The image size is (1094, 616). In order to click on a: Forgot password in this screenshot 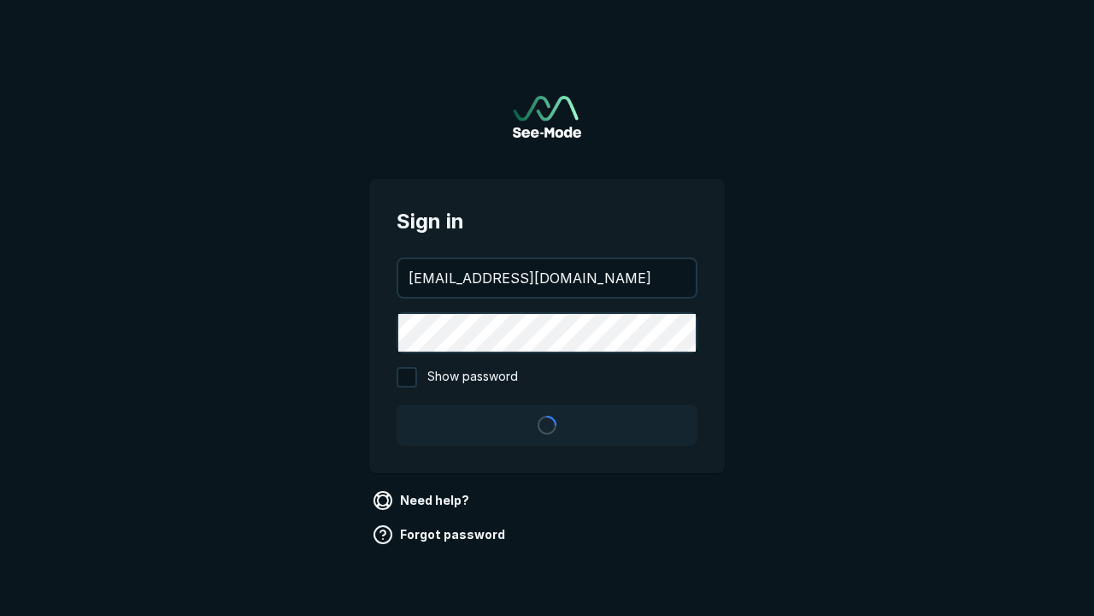, I will do `click(440, 534)`.